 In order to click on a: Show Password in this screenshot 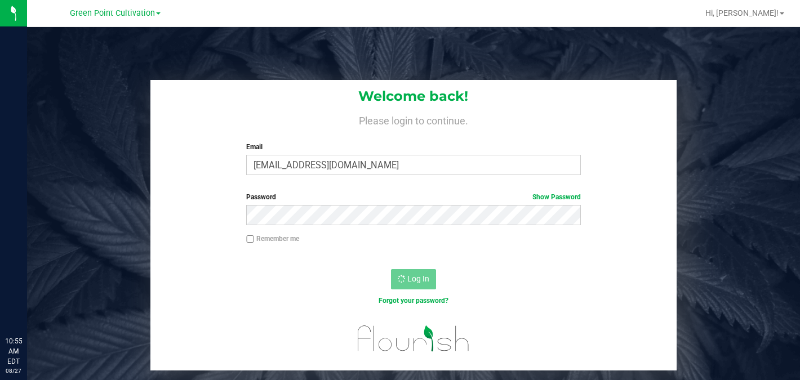, I will do `click(557, 197)`.